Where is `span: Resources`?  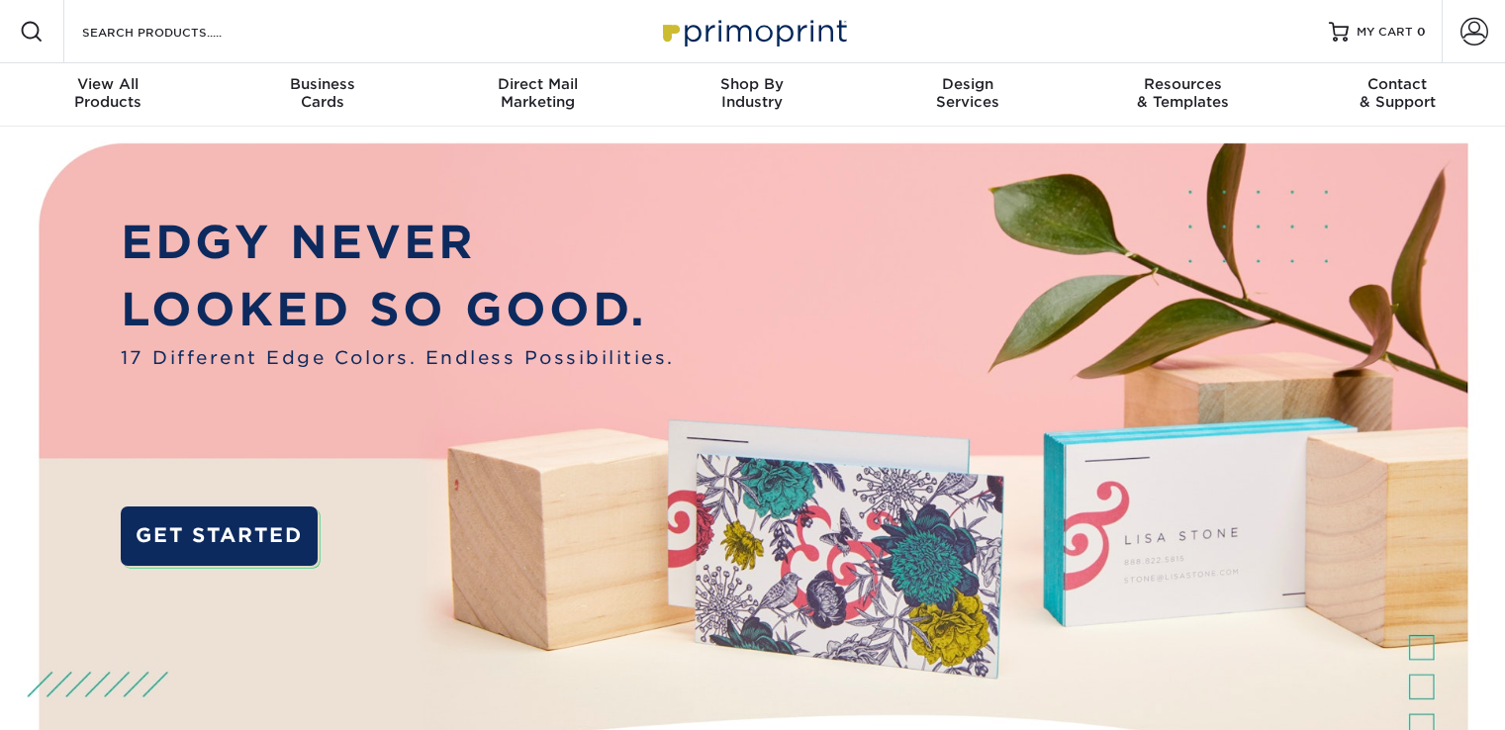 span: Resources is located at coordinates (1181, 84).